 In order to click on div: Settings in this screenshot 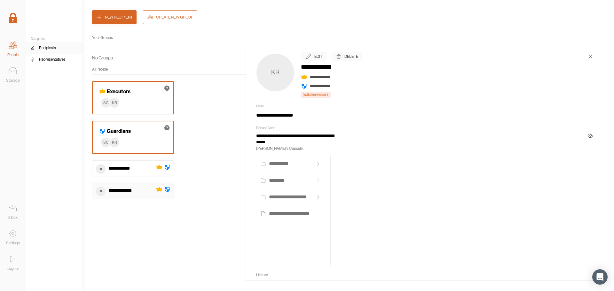, I will do `click(13, 243)`.